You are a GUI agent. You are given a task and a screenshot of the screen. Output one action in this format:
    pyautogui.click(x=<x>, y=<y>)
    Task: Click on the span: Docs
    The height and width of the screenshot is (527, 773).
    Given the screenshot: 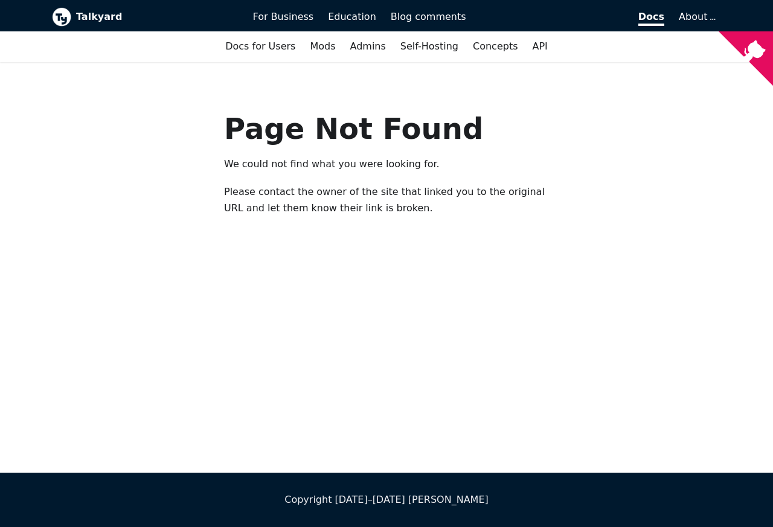 What is the action you would take?
    pyautogui.click(x=651, y=18)
    